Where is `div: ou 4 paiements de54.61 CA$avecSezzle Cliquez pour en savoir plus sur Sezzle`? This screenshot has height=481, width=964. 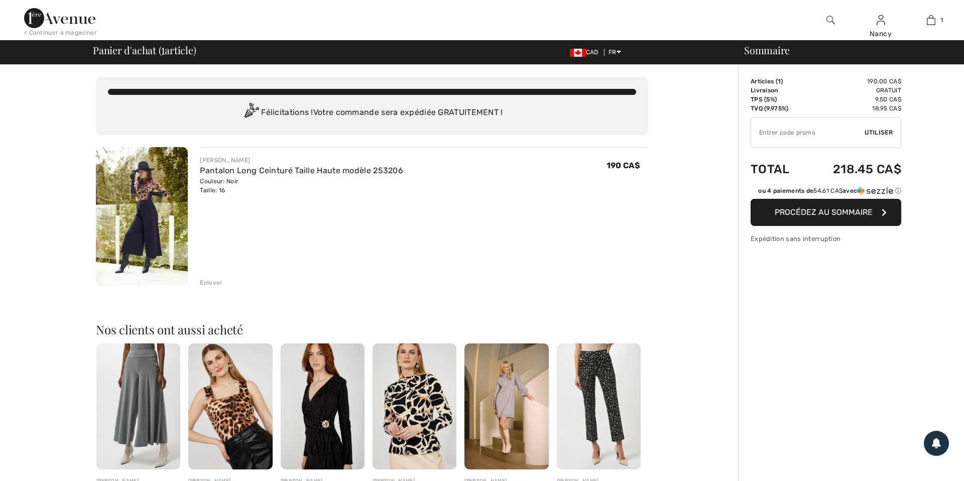
div: ou 4 paiements de54.61 CA$avecSezzle Cliquez pour en savoir plus sur Sezzle is located at coordinates (826, 192).